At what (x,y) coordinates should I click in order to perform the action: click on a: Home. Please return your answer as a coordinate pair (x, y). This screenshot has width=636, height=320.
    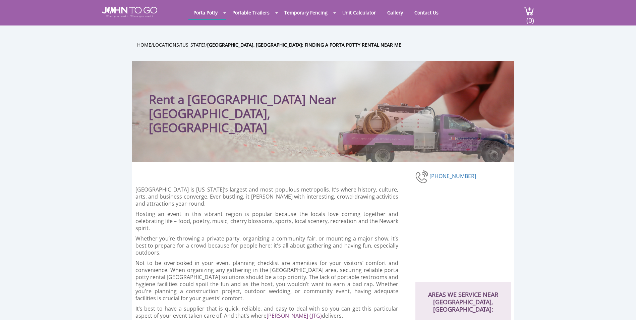
    Looking at the image, I should click on (144, 45).